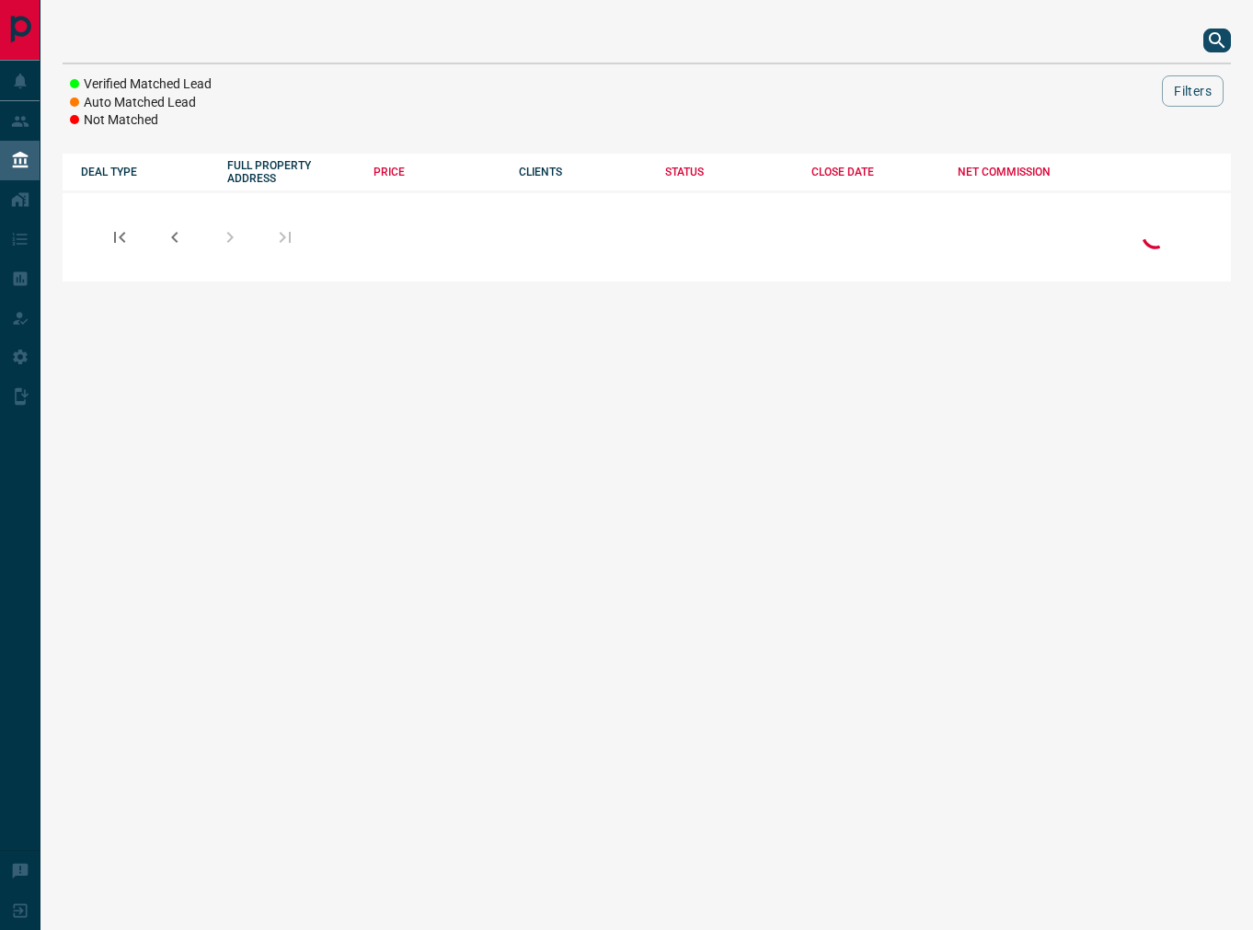 The image size is (1253, 930). Describe the element at coordinates (1192, 91) in the screenshot. I see `button: Filters` at that location.